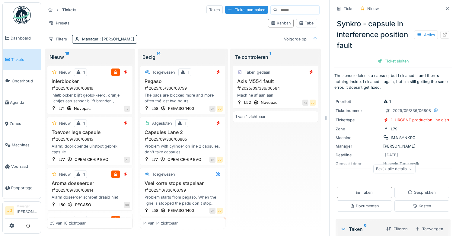  Describe the element at coordinates (25, 188) in the screenshot. I see `span: Rapportage` at that location.